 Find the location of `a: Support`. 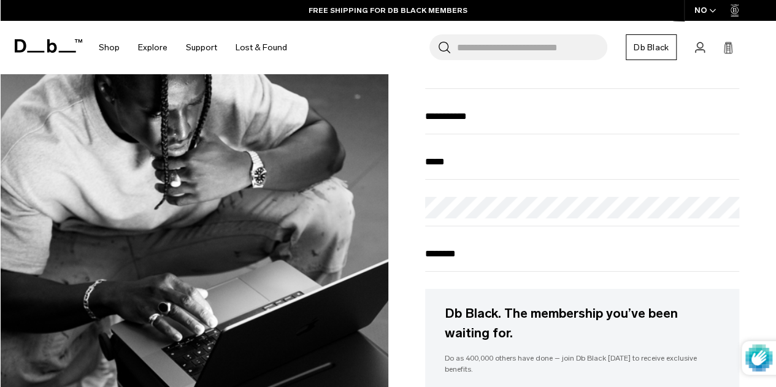

a: Support is located at coordinates (201, 47).